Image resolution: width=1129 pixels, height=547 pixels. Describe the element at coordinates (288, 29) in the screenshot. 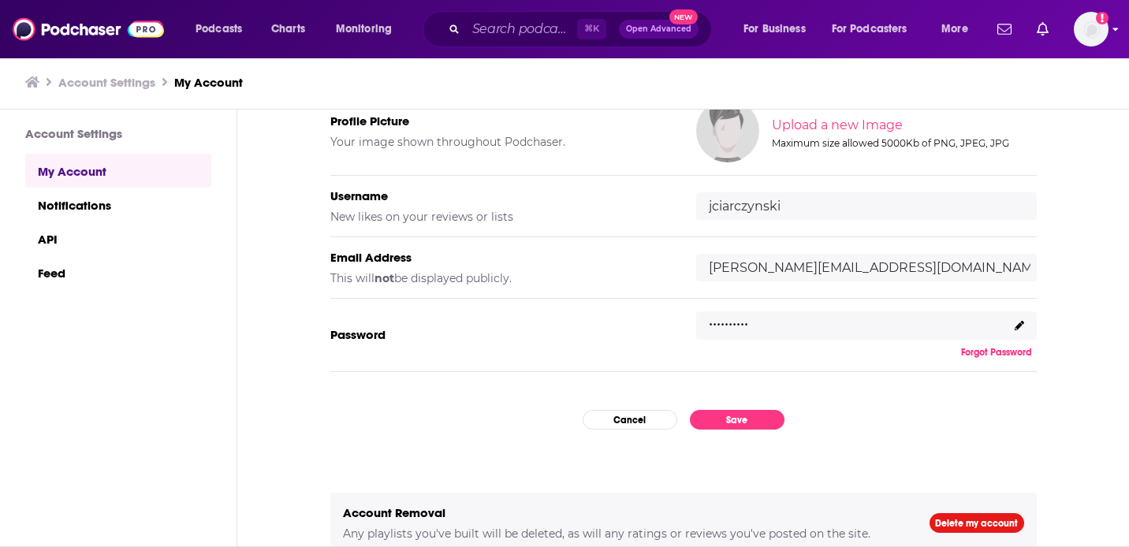

I see `a: Charts` at that location.